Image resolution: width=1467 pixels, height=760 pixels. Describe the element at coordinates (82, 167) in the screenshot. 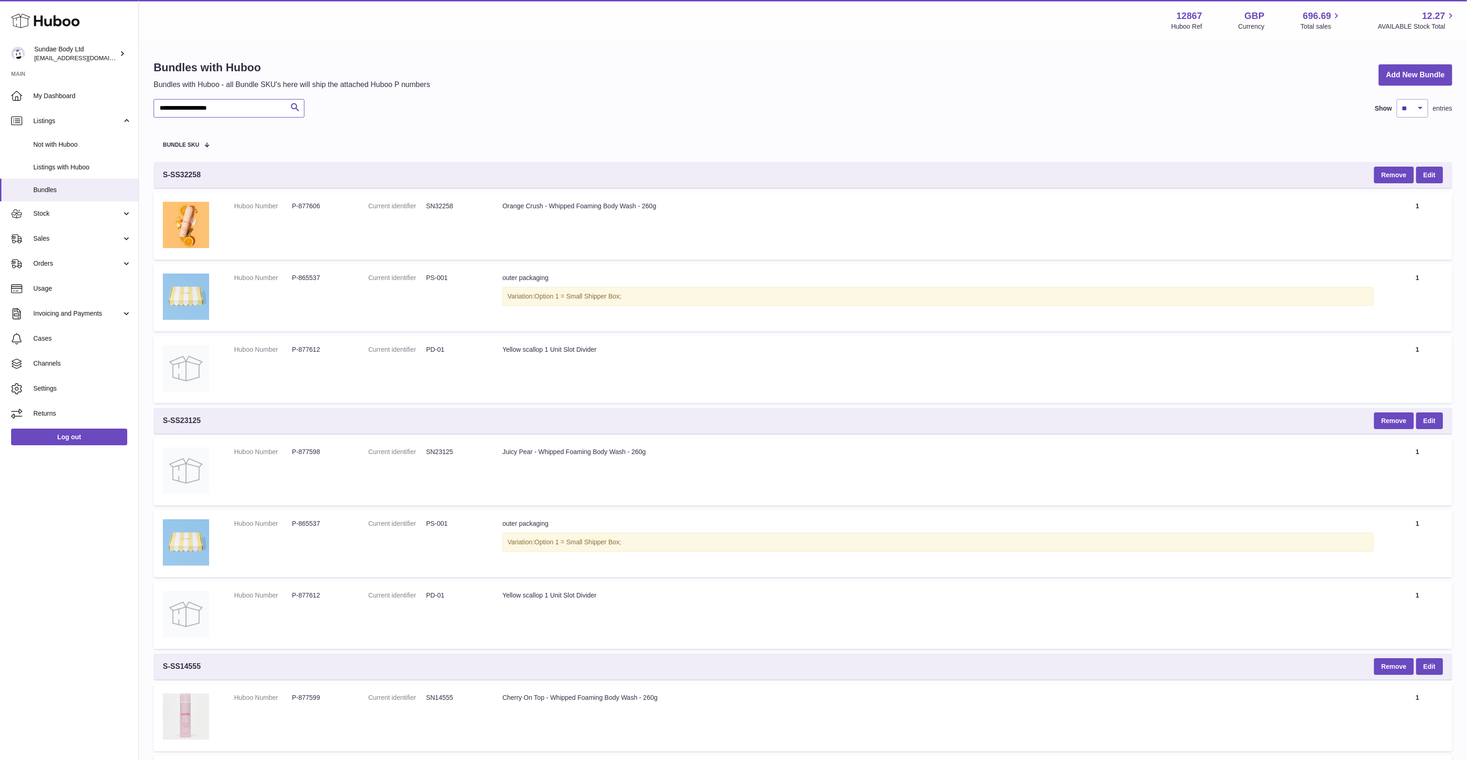

I see `span: Listings with Huboo` at that location.